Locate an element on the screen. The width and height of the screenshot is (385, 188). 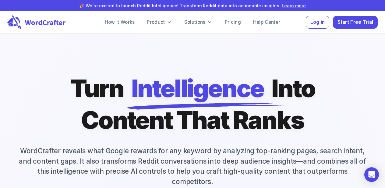
span: Start Free Trial is located at coordinates (355, 22).